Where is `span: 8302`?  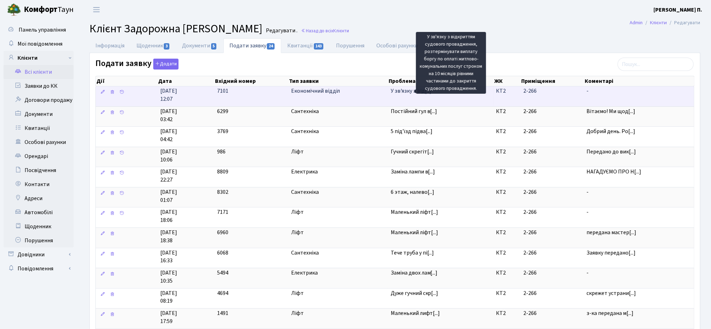
span: 8302 is located at coordinates (223, 192).